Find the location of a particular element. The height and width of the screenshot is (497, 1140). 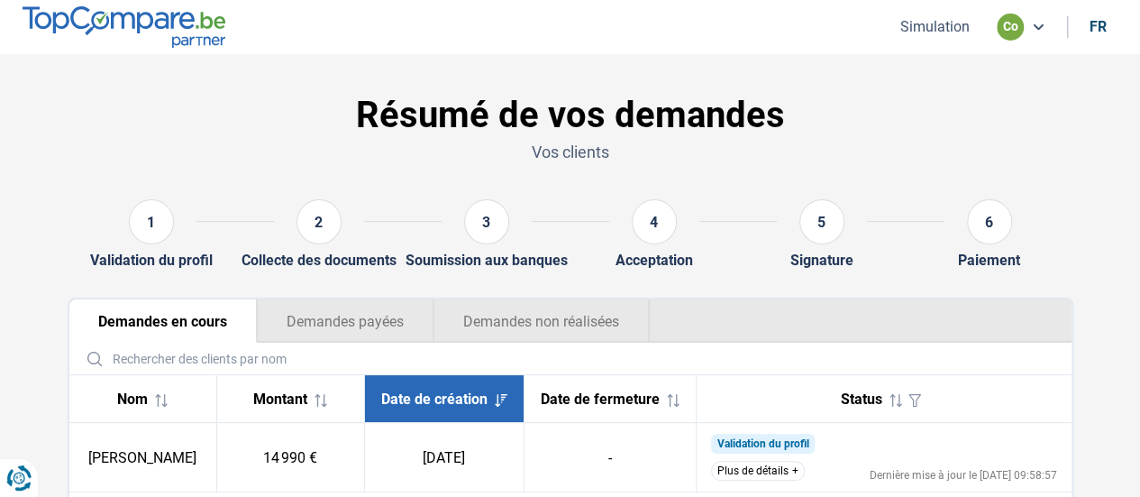

div: Acceptation is located at coordinates (655, 260).